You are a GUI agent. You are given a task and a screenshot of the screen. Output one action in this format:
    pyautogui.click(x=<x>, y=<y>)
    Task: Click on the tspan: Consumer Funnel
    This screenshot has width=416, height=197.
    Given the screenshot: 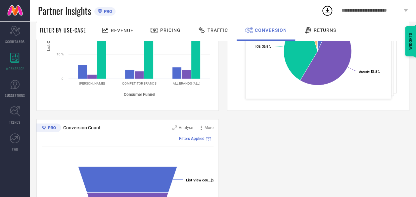 What is the action you would take?
    pyautogui.click(x=139, y=94)
    